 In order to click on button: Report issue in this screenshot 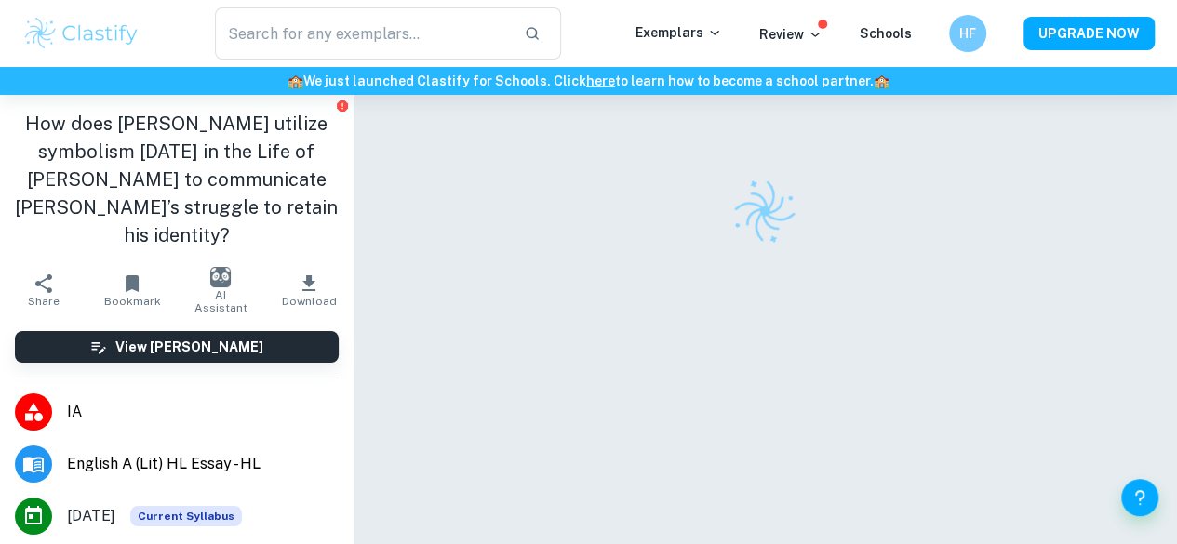, I will do `click(342, 105)`.